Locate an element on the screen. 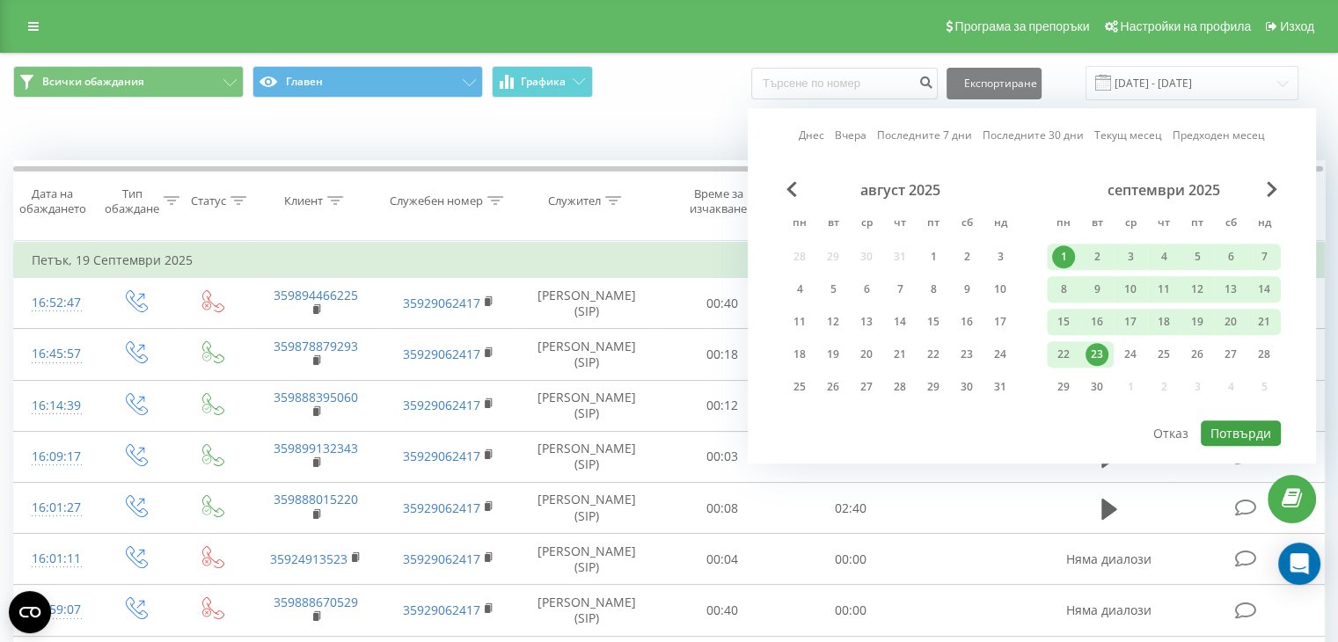 This screenshot has height=642, width=1338. div: вто 5 авг 2025 is located at coordinates (833, 289).